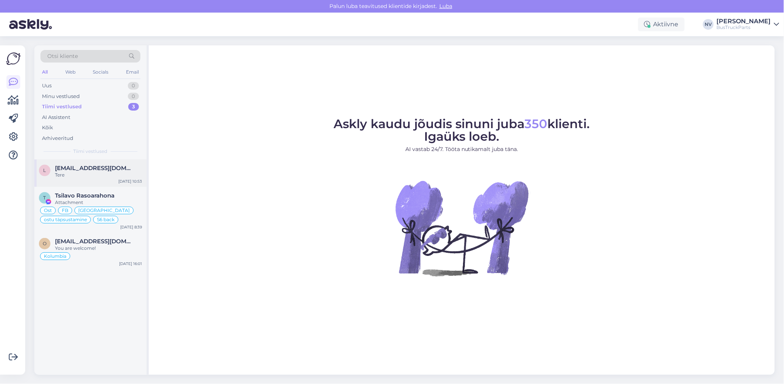  I want to click on span: ostu täpsustamine, so click(65, 220).